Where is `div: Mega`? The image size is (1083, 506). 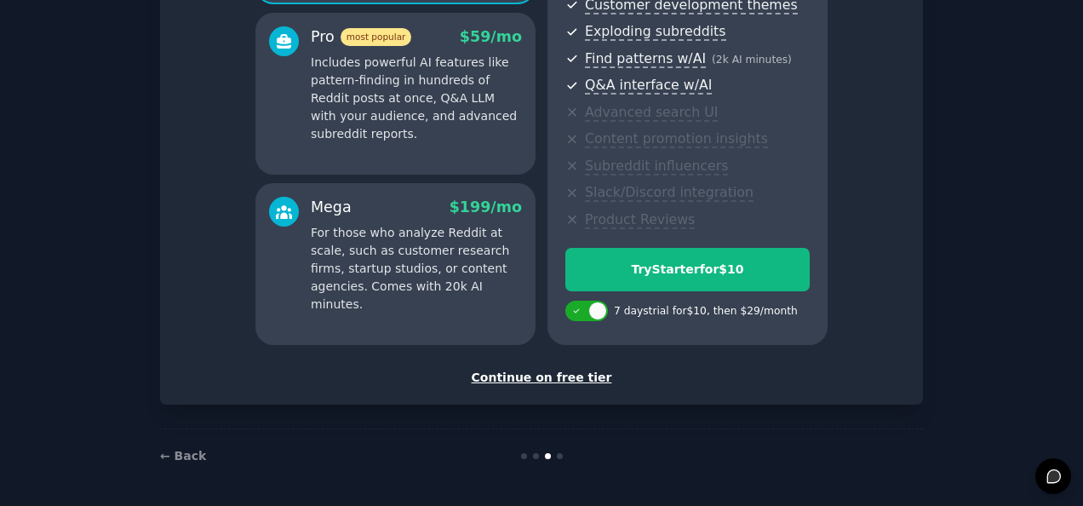 div: Mega is located at coordinates (331, 207).